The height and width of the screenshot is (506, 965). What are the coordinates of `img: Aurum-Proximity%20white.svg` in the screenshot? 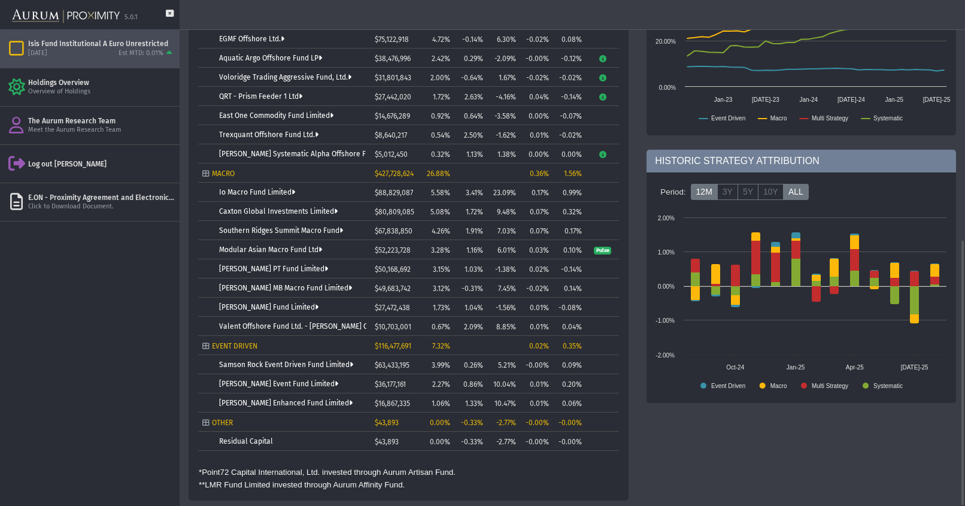 It's located at (66, 16).